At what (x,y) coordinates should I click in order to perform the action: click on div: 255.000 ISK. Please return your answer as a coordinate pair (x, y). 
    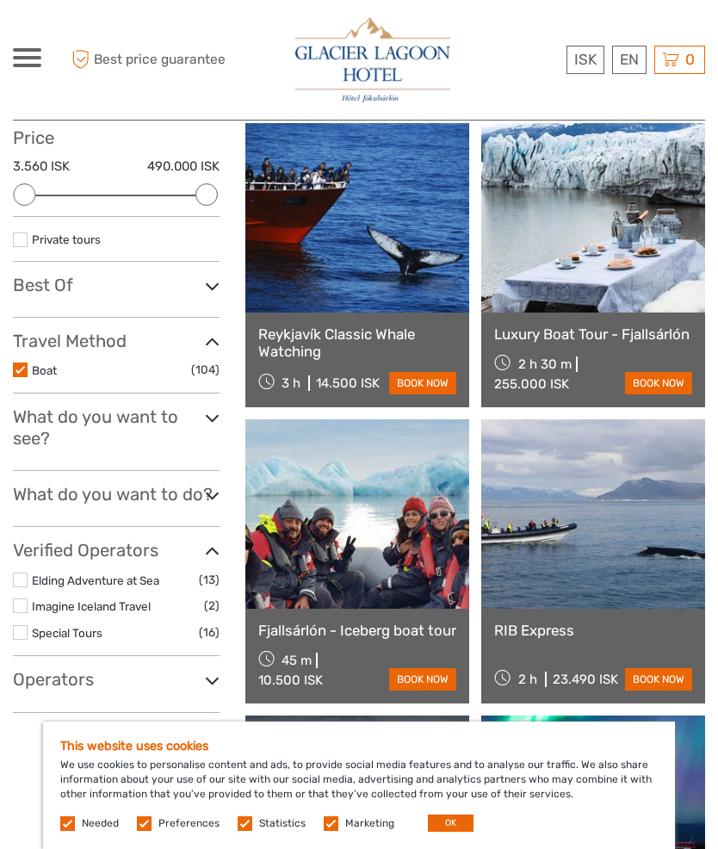
    Looking at the image, I should click on (531, 384).